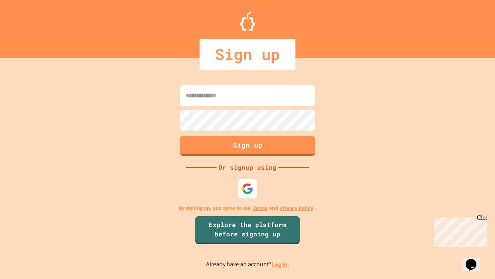 This screenshot has height=279, width=495. Describe the element at coordinates (248, 167) in the screenshot. I see `div: Or signup using` at that location.